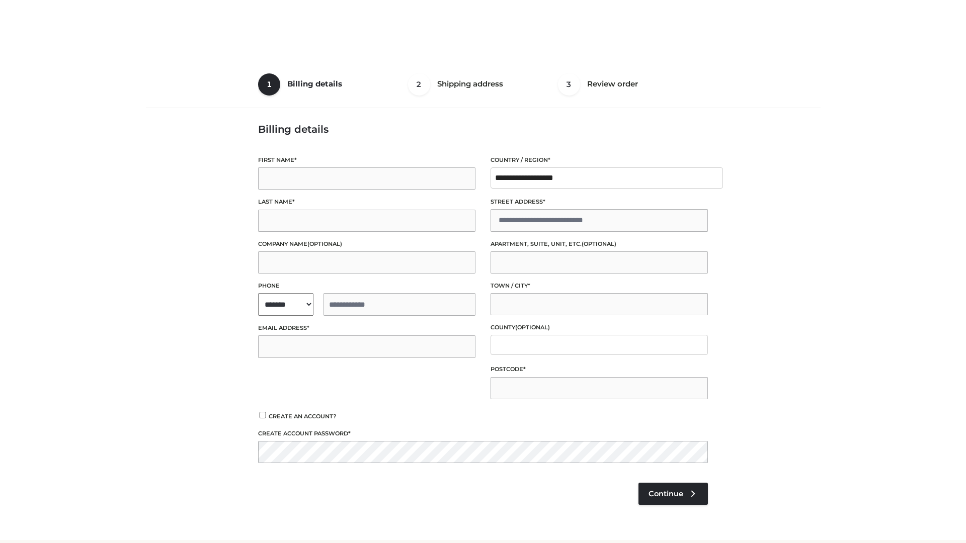 This screenshot has width=966, height=543. Describe the element at coordinates (269, 85) in the screenshot. I see `span: 1` at that location.